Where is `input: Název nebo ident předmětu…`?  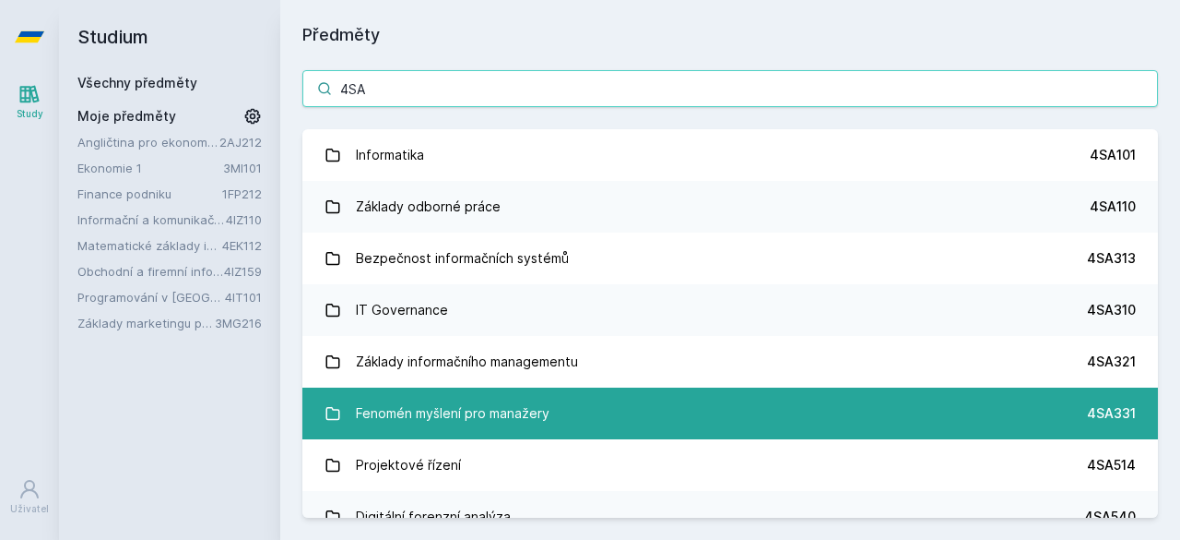
input: Název nebo ident předmětu… is located at coordinates (730, 89).